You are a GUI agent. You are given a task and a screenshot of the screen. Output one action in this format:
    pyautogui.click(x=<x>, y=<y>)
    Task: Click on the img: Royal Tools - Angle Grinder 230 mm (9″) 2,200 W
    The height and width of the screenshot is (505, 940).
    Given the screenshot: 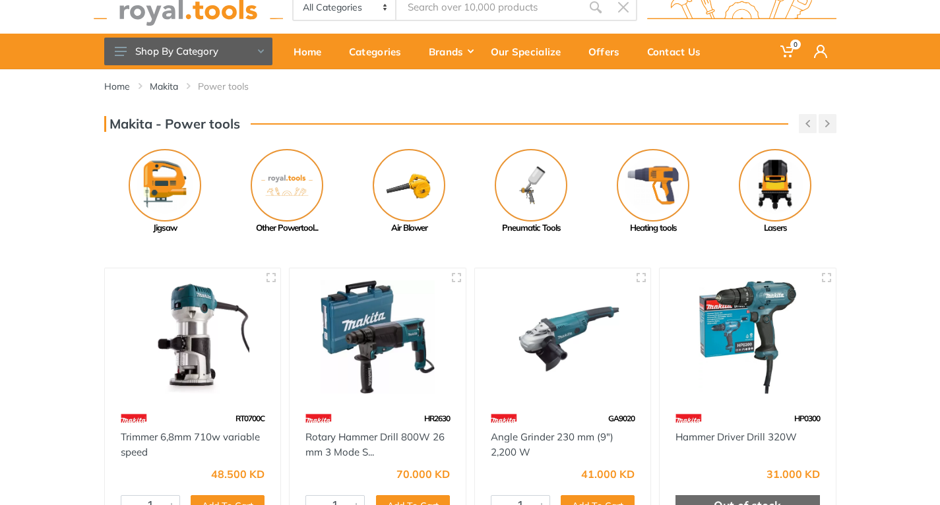 What is the action you would take?
    pyautogui.click(x=563, y=337)
    